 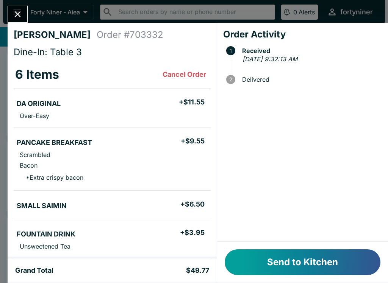 What do you see at coordinates (45, 247) in the screenshot?
I see `p: Unsweetened Tea` at bounding box center [45, 247].